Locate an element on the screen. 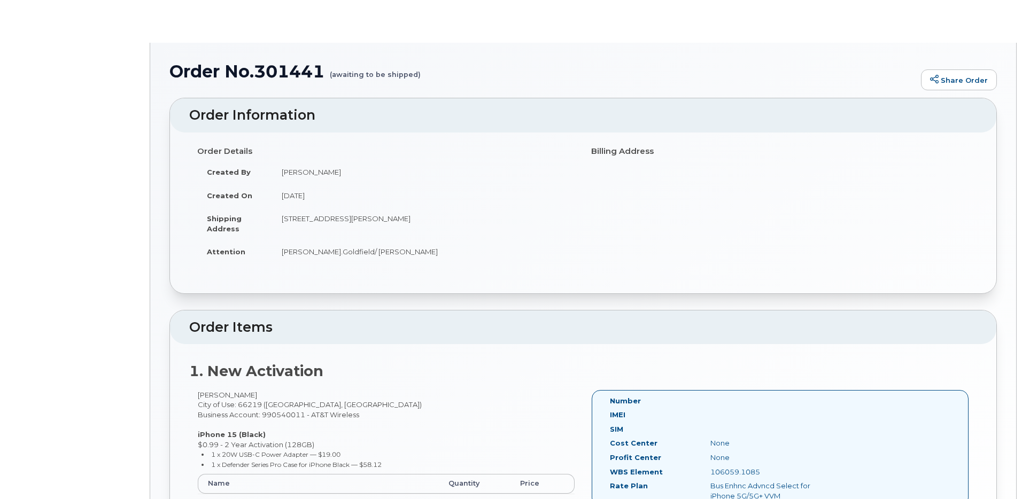  label: Profit Center is located at coordinates (636, 458).